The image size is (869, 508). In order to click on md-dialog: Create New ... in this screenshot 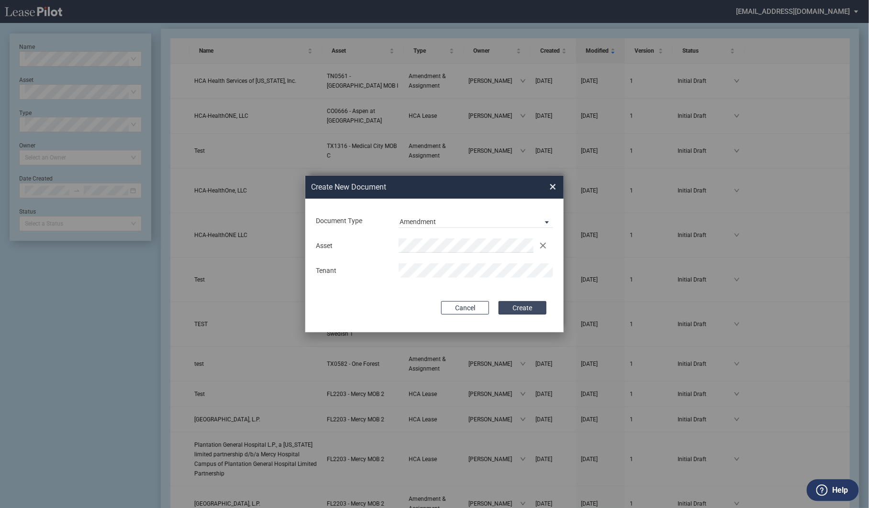, I will do `click(435, 254)`.